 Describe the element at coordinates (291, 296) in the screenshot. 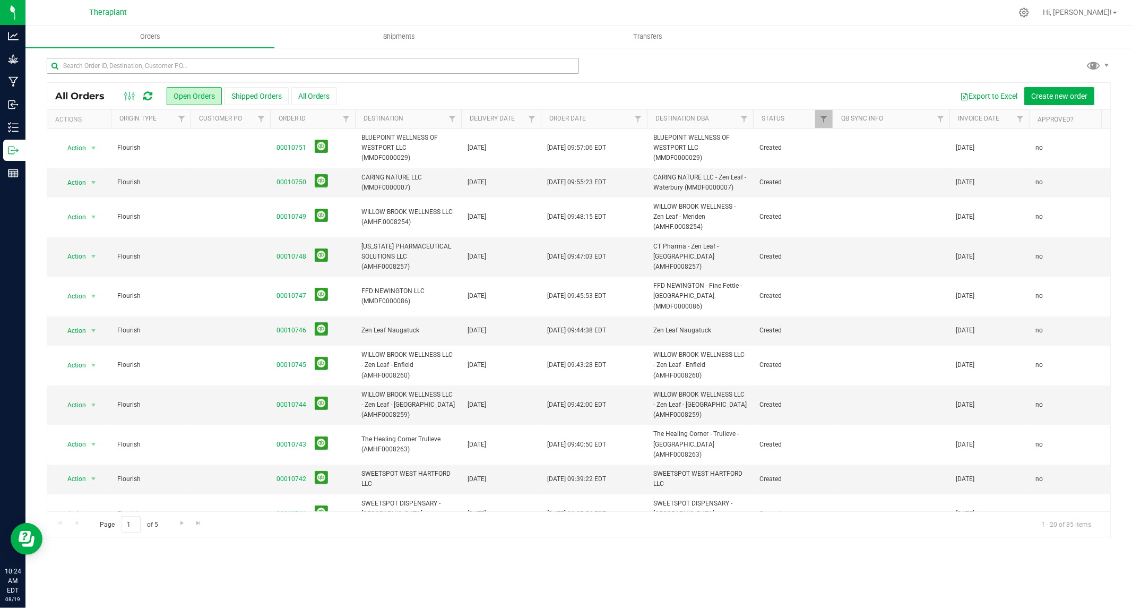

I see `a: 00010747` at that location.